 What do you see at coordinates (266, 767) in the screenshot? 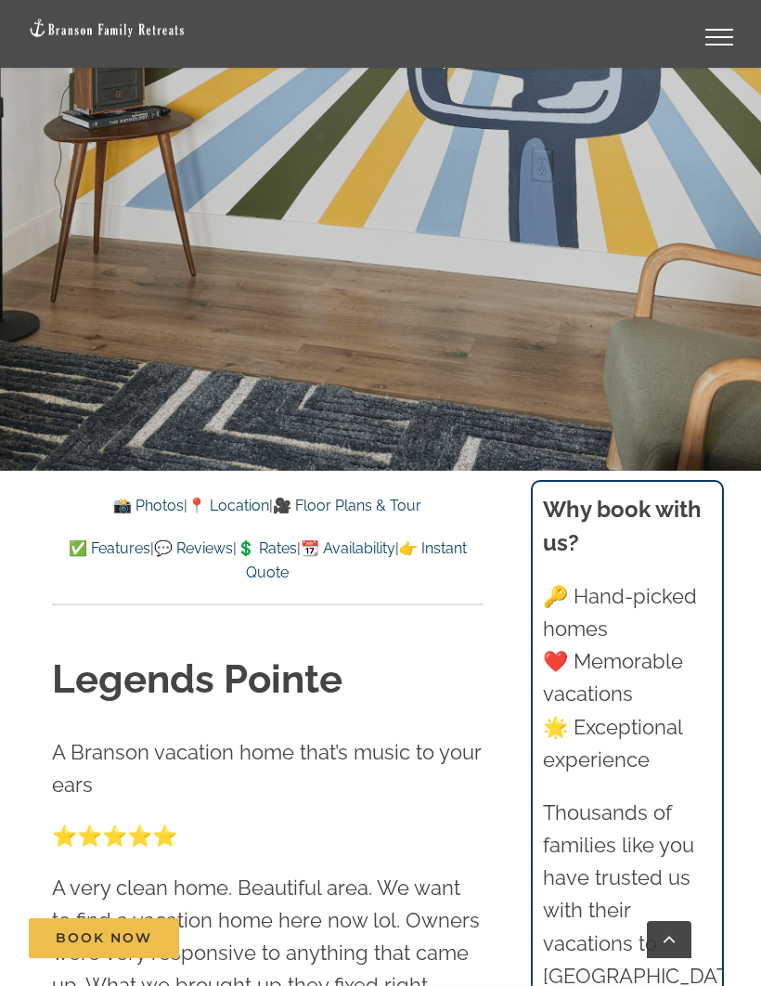
I see `span: A Branson vacation home that’s music to your ears` at bounding box center [266, 767].